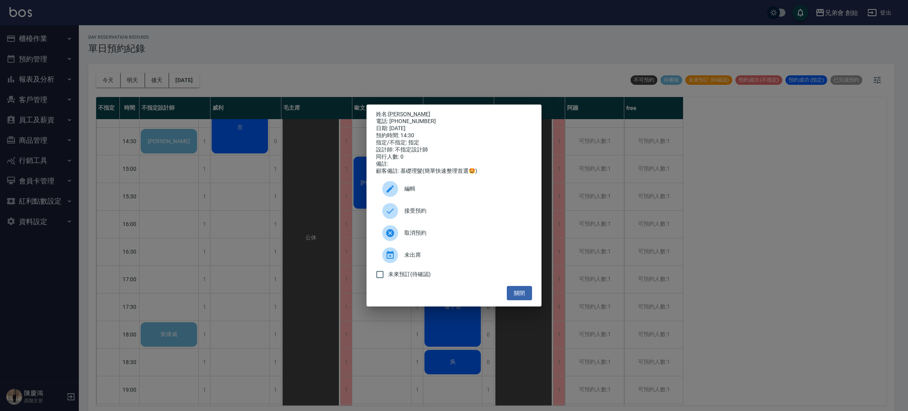  I want to click on span: 未來預訂(待確認), so click(409, 274).